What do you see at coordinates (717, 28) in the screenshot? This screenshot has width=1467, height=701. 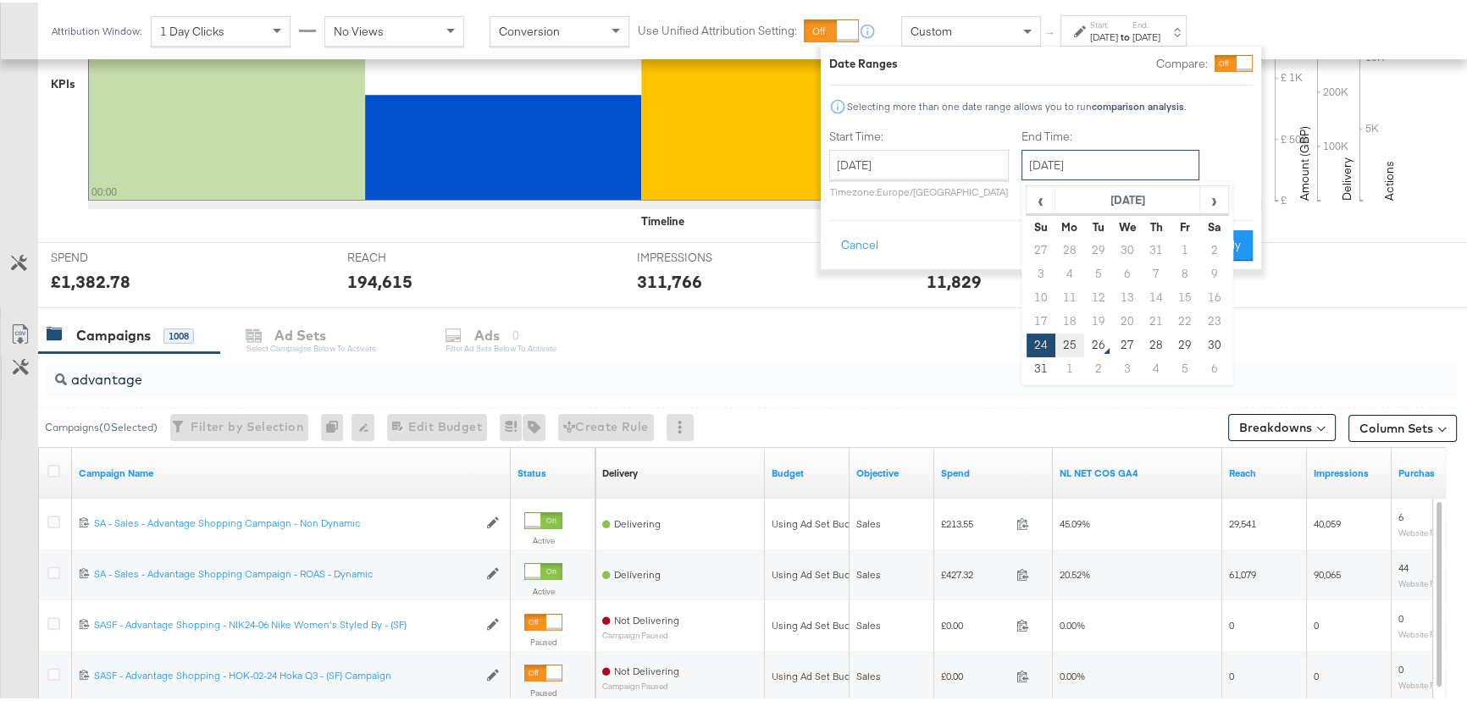 I see `label: Use Unified Attribution Setting:` at bounding box center [717, 28].